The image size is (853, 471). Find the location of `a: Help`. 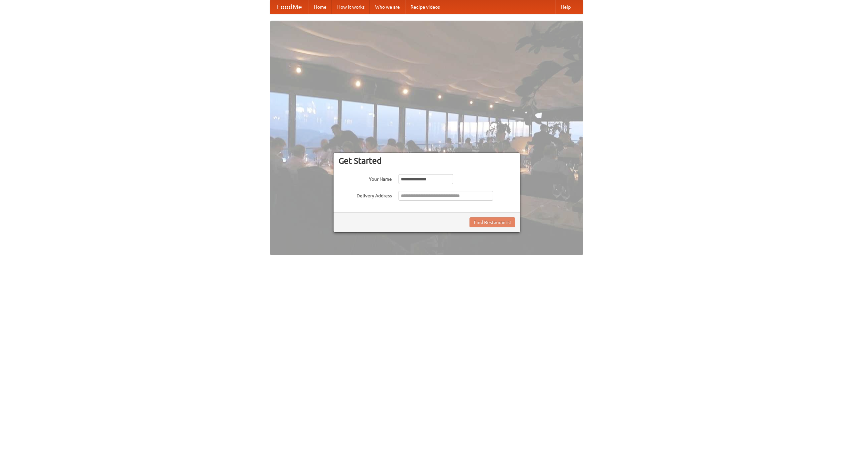

a: Help is located at coordinates (566, 7).